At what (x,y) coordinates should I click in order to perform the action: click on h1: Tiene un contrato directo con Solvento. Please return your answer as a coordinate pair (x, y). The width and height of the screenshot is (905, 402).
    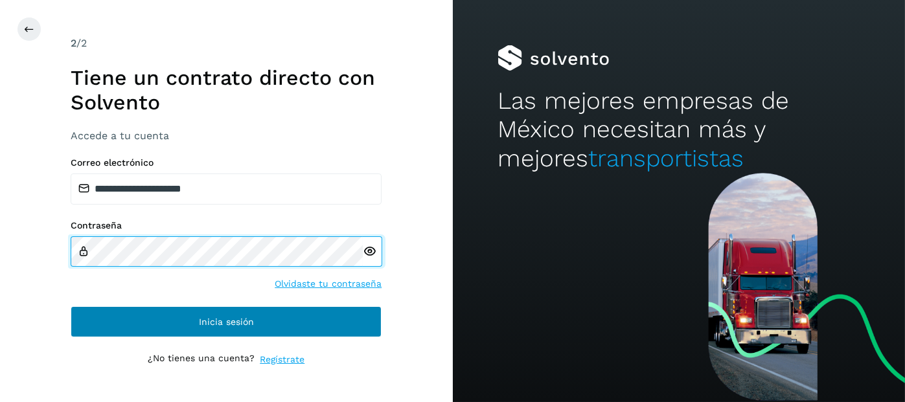
    Looking at the image, I should click on (226, 90).